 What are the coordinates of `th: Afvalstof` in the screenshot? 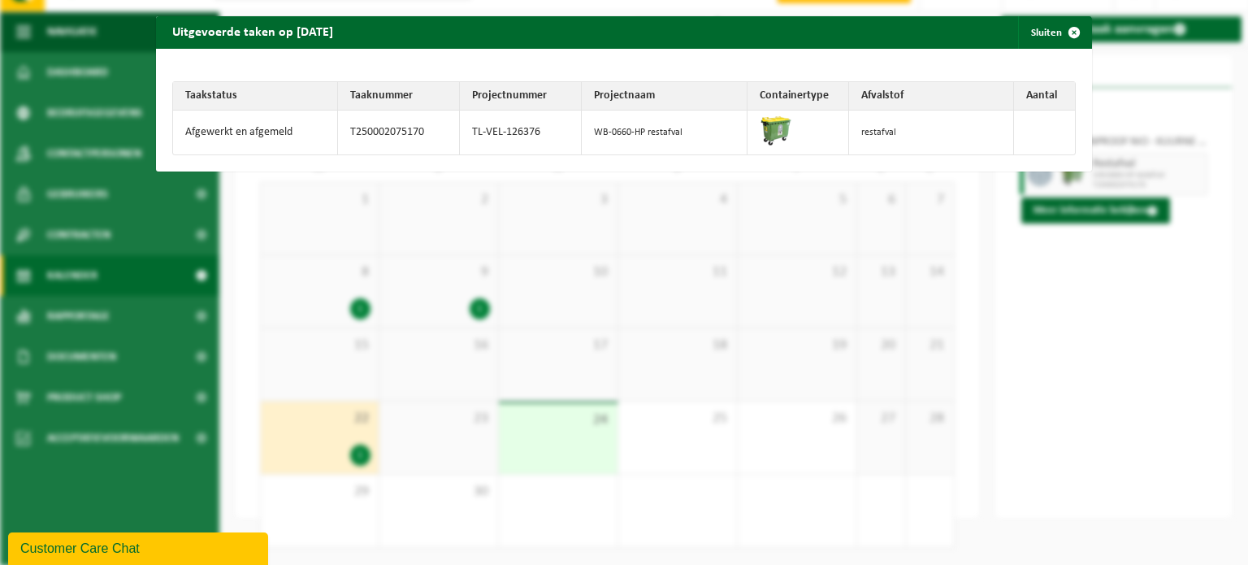 It's located at (931, 96).